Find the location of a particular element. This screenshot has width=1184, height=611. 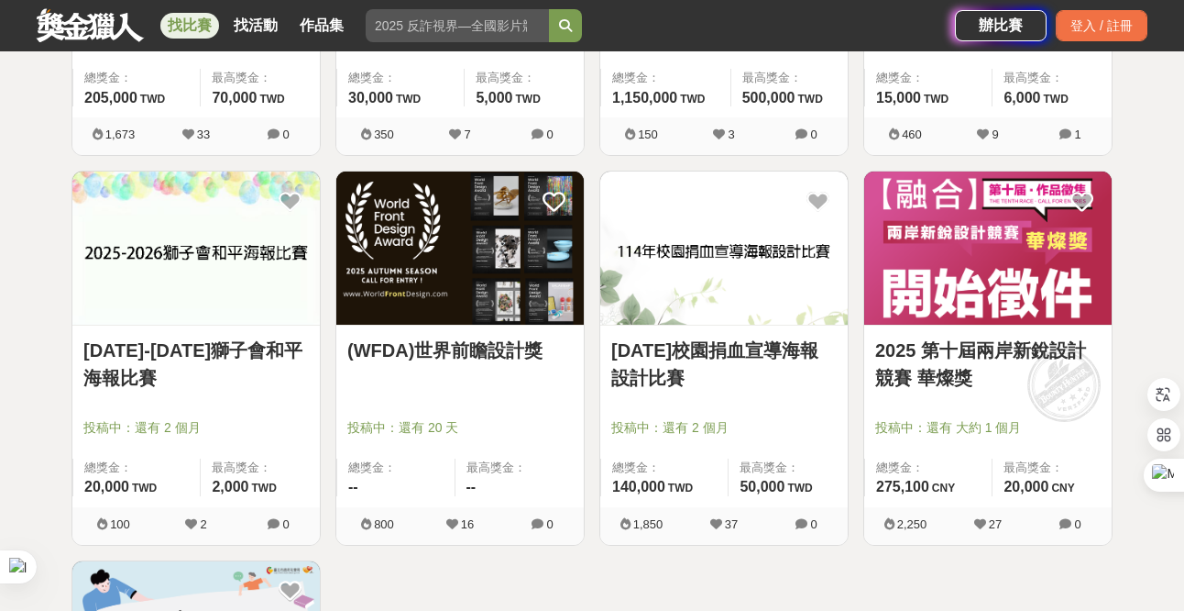

span: 5,000 is located at coordinates (494, 97).